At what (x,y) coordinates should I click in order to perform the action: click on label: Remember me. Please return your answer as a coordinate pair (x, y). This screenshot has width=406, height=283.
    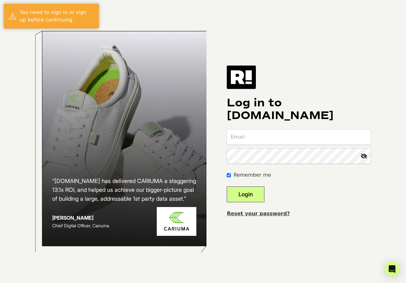
    Looking at the image, I should click on (252, 175).